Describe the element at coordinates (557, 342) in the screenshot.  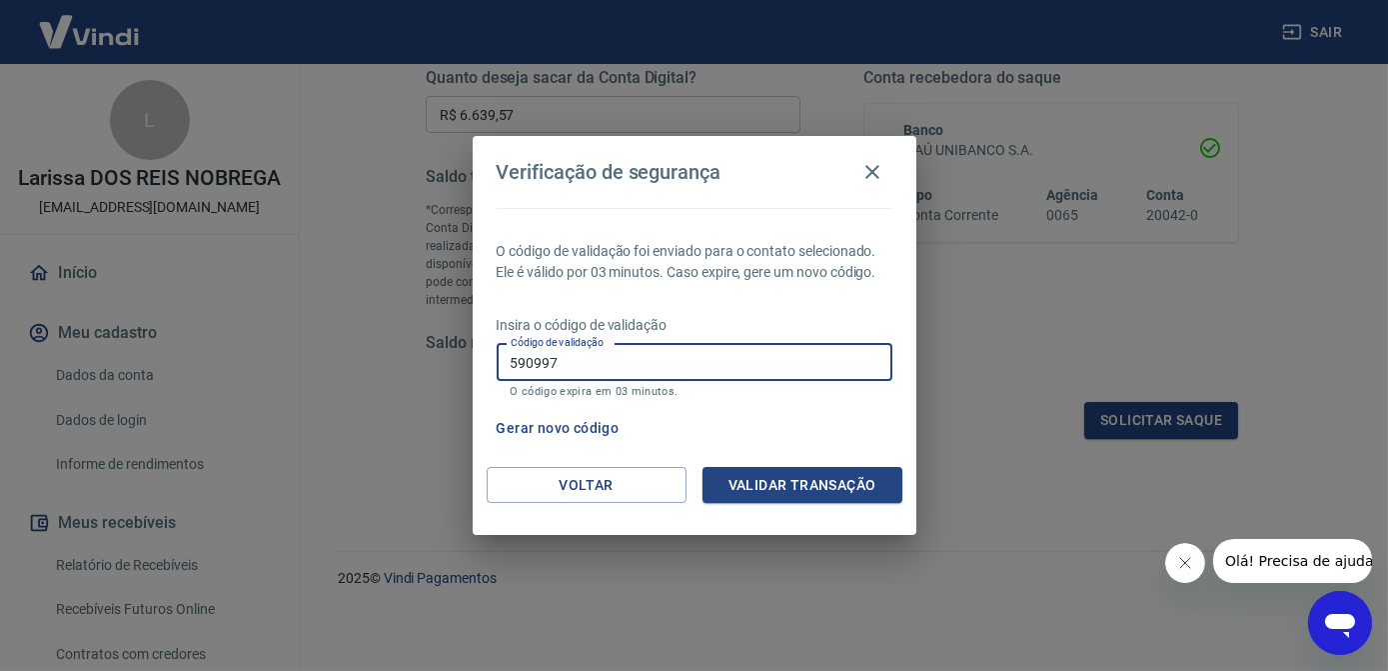
I see `label: Código de validação` at that location.